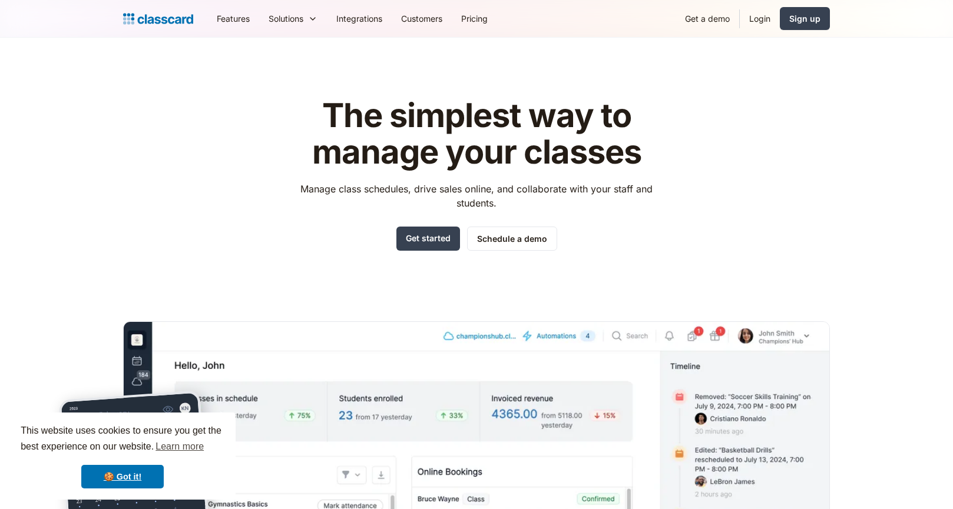 Image resolution: width=953 pixels, height=509 pixels. Describe the element at coordinates (804, 18) in the screenshot. I see `div: Sign up` at that location.